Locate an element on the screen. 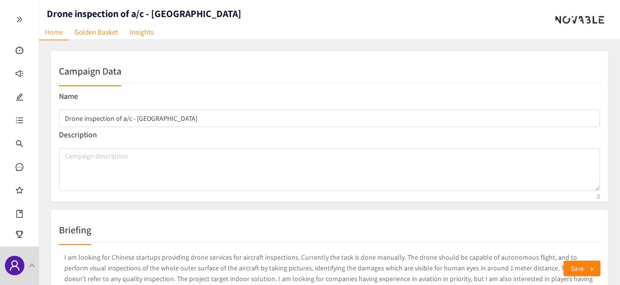 The image size is (620, 285). input: campaign name is located at coordinates (329, 118).